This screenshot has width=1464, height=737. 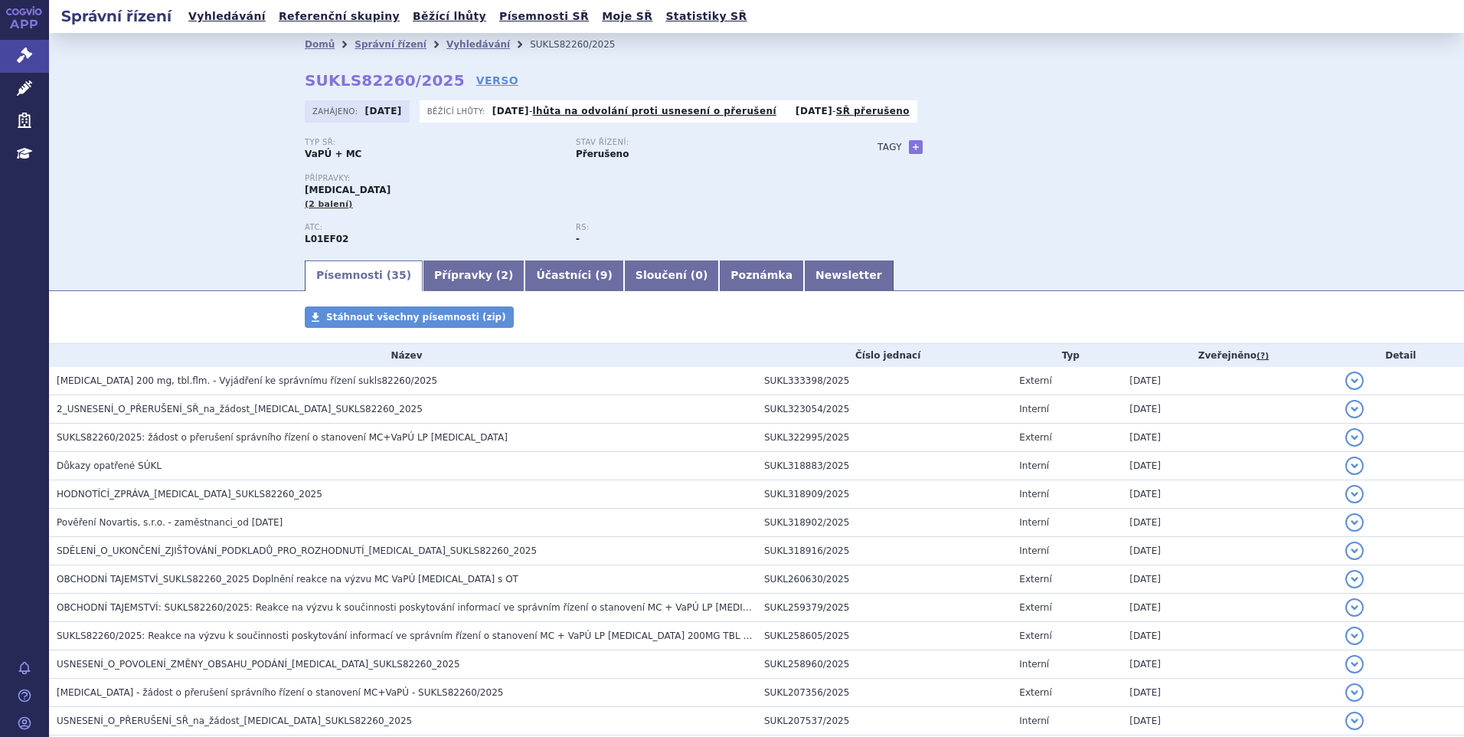 I want to click on p: Stav řízení:, so click(x=704, y=142).